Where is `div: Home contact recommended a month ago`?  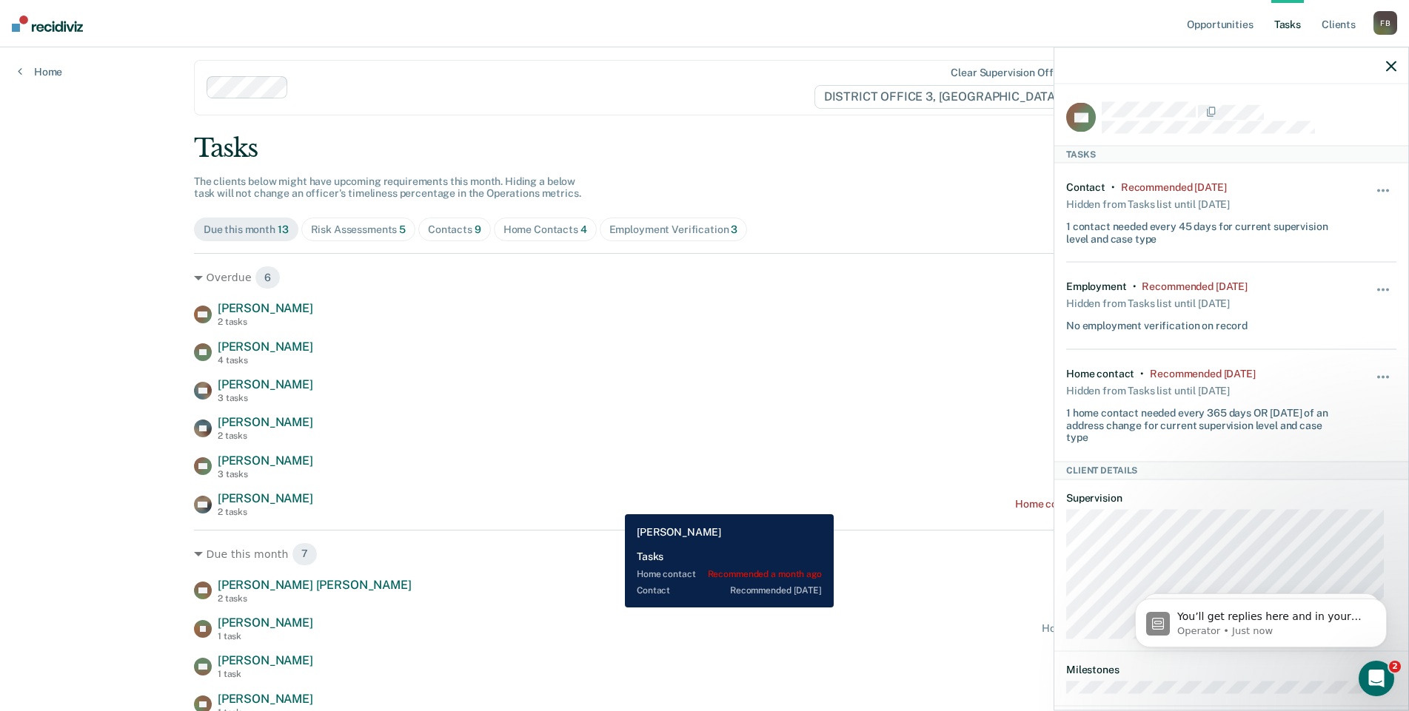 div: Home contact recommended a month ago is located at coordinates (1115, 504).